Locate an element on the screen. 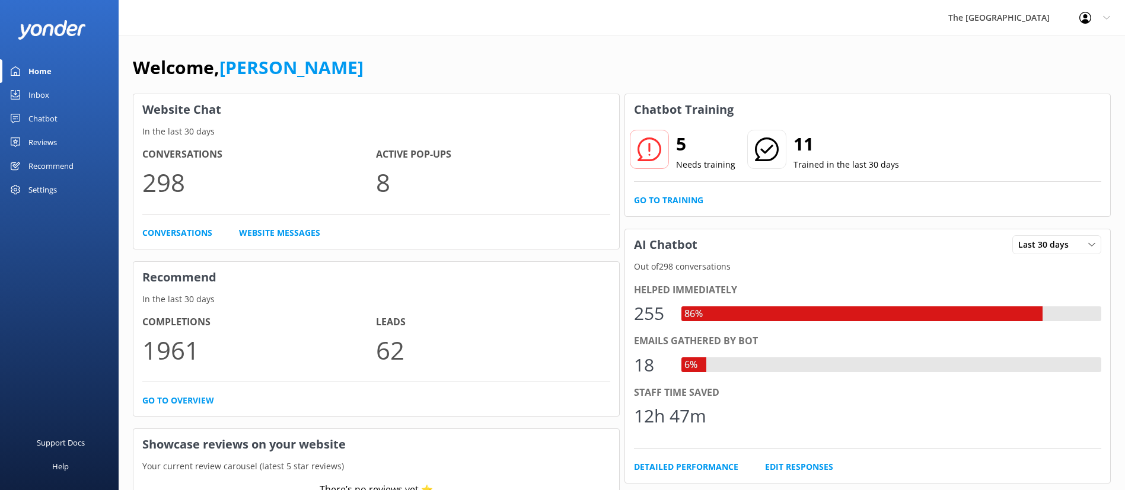 This screenshot has width=1125, height=490. div: Home is located at coordinates (40, 71).